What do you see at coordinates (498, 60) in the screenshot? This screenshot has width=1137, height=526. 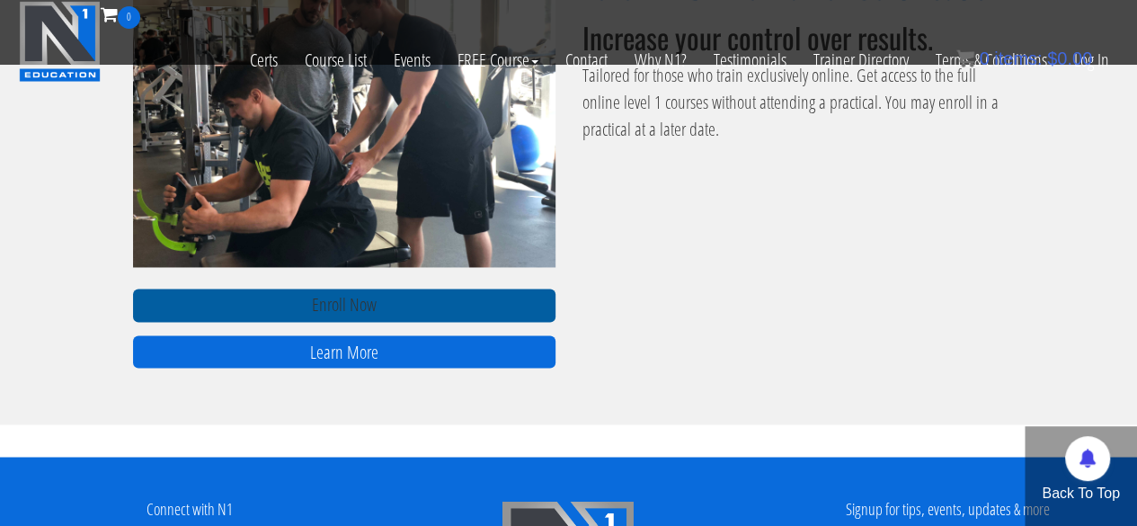 I see `a: FREE Course` at bounding box center [498, 60].